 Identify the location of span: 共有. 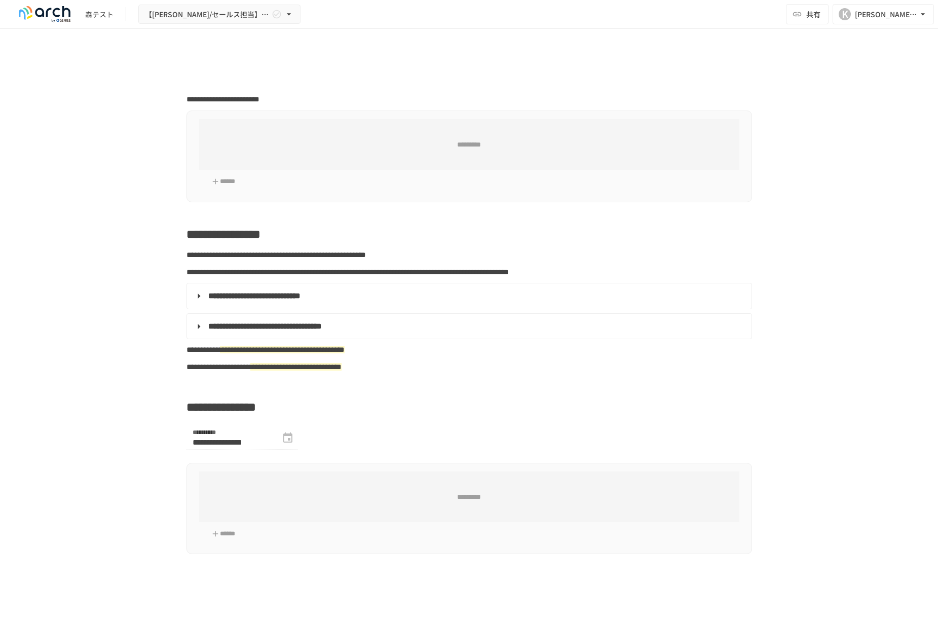
(814, 14).